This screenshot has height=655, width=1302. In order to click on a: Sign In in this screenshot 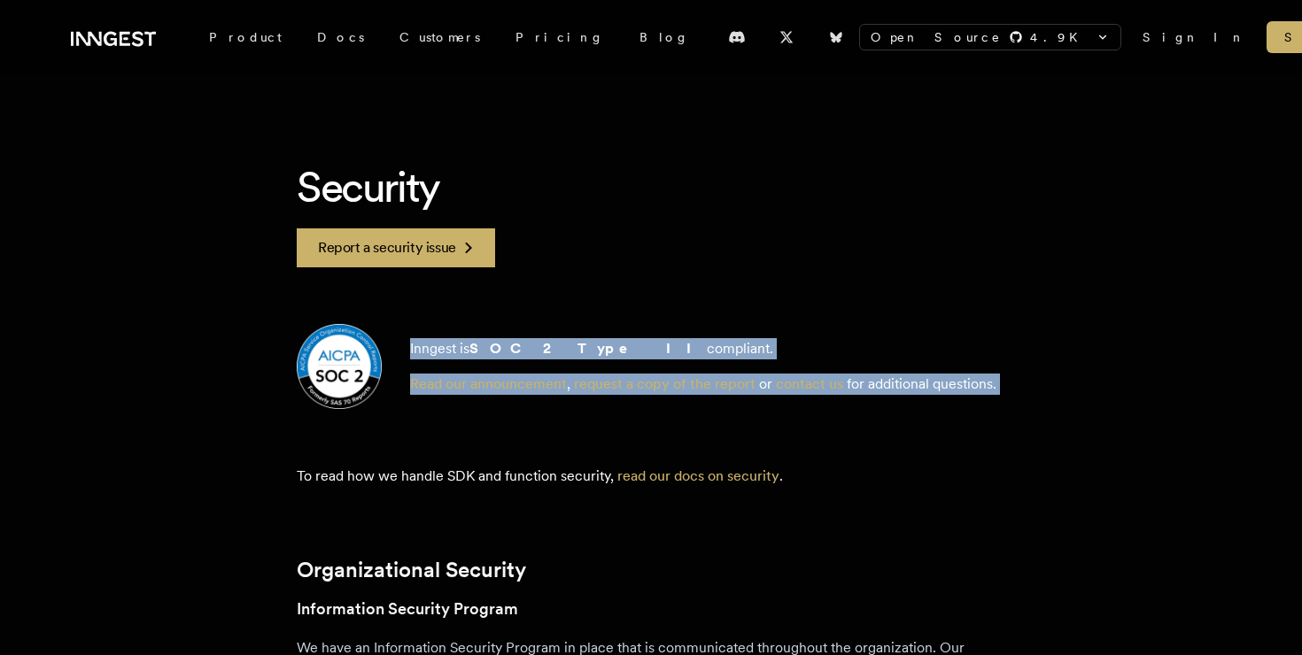, I will do `click(1194, 37)`.